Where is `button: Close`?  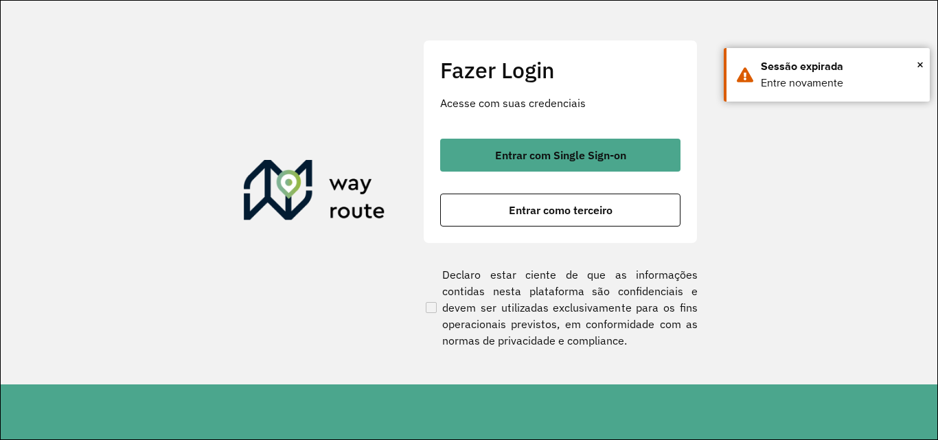 button: Close is located at coordinates (920, 65).